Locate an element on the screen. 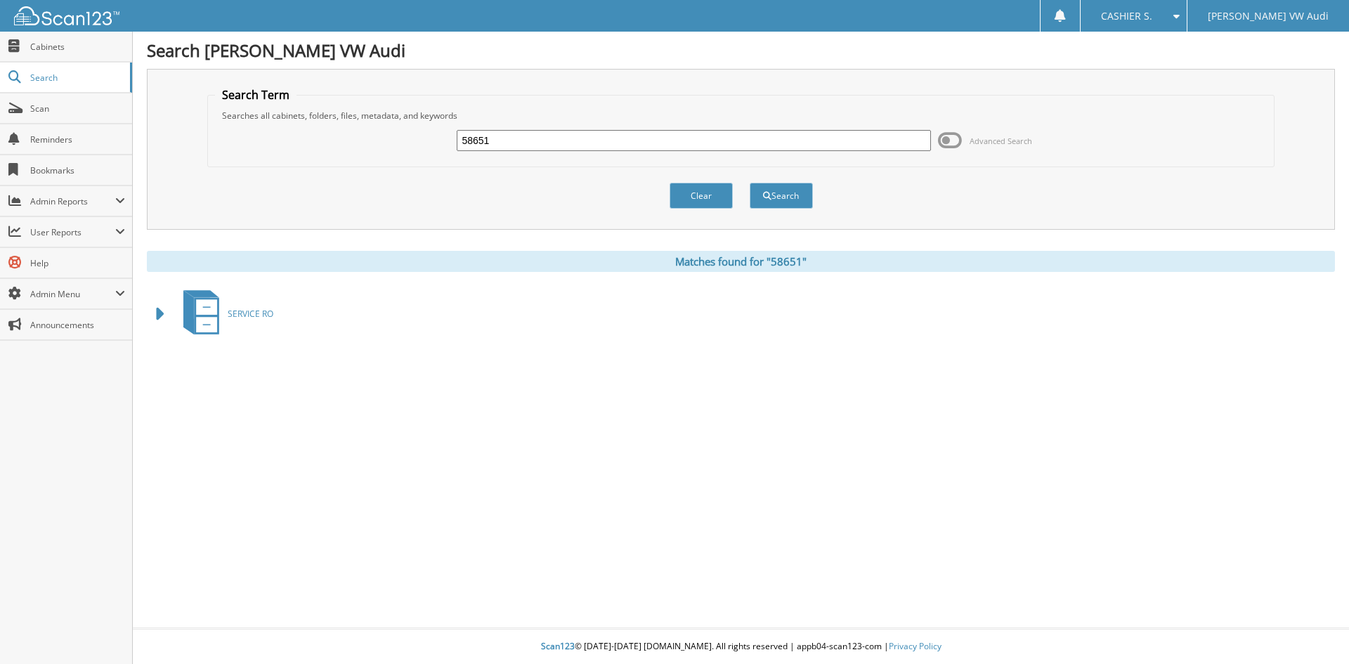  span: Search is located at coordinates (77, 77).